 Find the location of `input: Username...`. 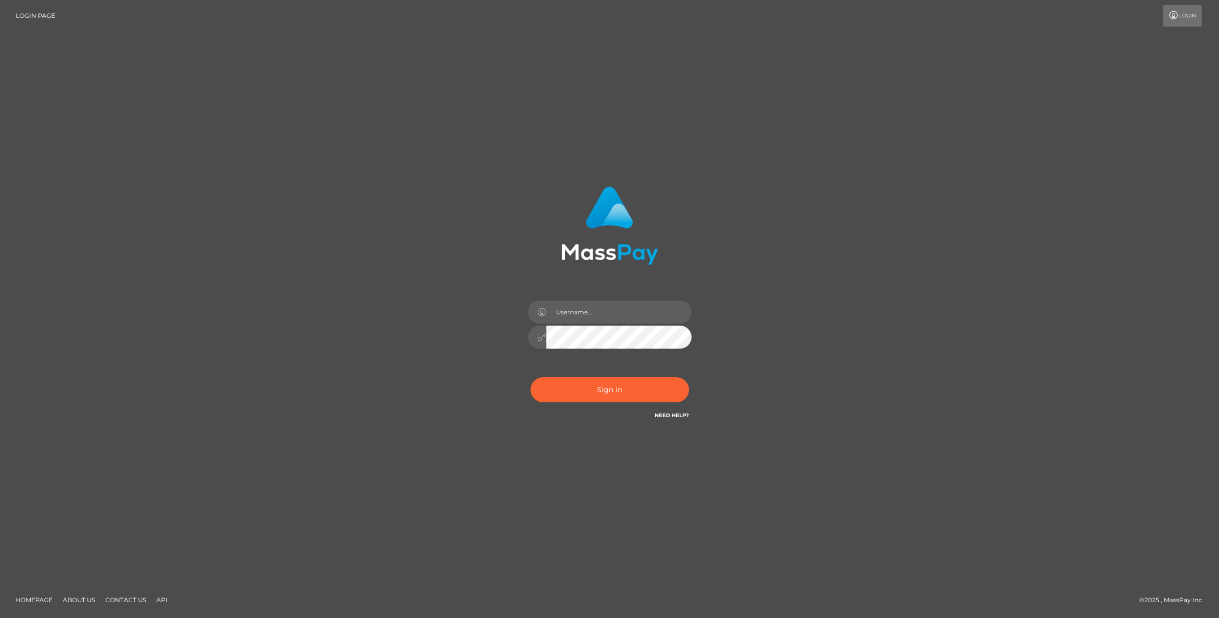

input: Username... is located at coordinates (619, 312).